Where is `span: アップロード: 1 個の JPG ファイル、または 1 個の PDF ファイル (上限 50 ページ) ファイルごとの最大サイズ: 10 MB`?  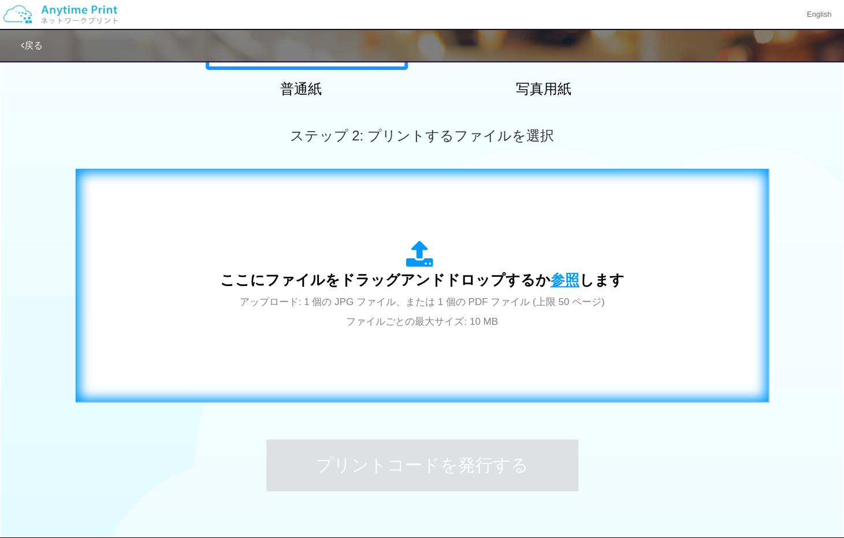
span: アップロード: 1 個の JPG ファイル、または 1 個の PDF ファイル (上限 50 ページ) ファイルごとの最大サイズ: 10 MB is located at coordinates (422, 311).